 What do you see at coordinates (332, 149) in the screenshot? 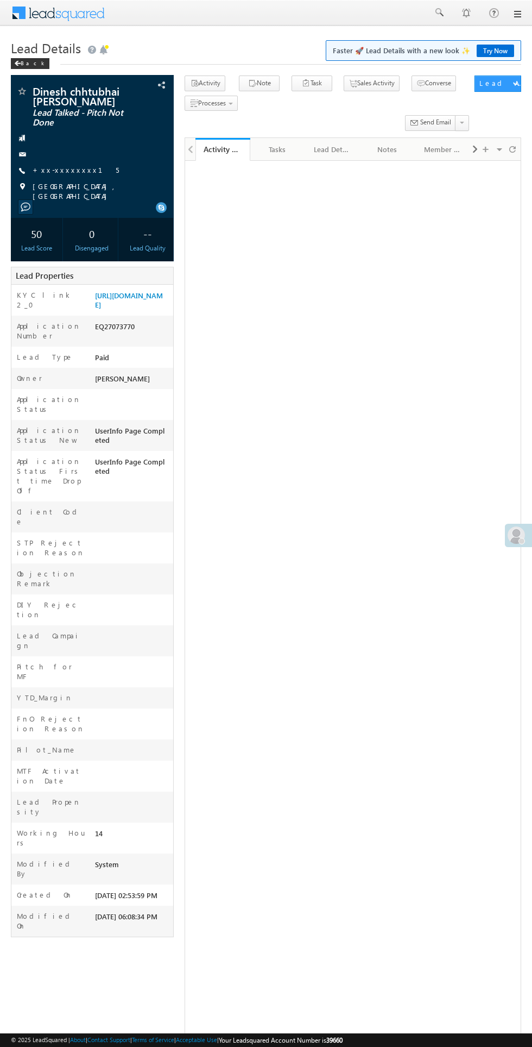
I see `div: Lead Details` at bounding box center [332, 149].